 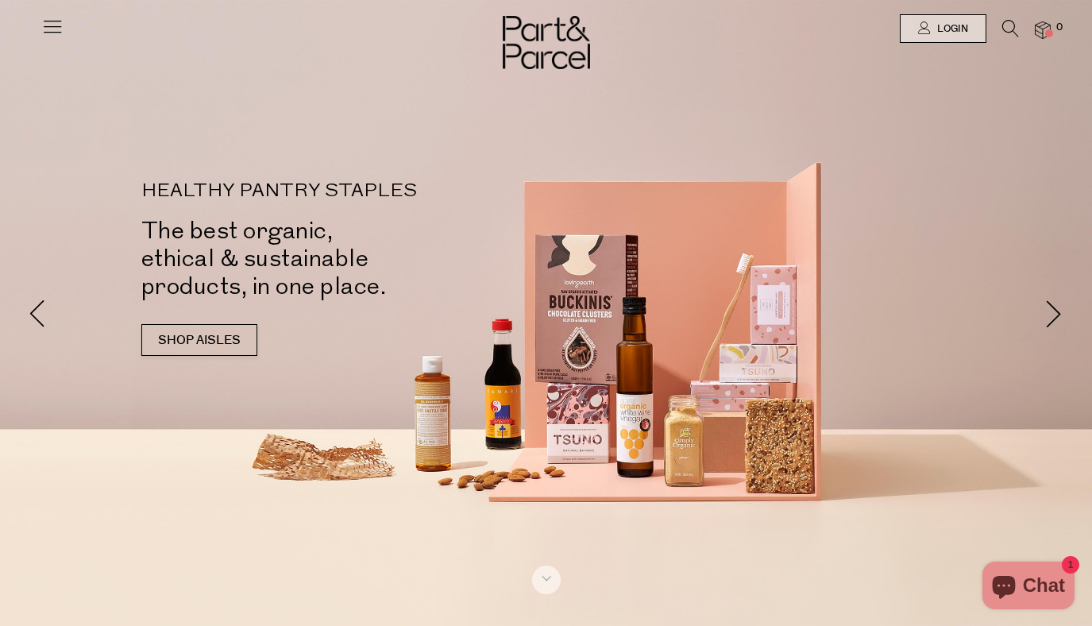 I want to click on a: SHOP AISLES, so click(x=199, y=340).